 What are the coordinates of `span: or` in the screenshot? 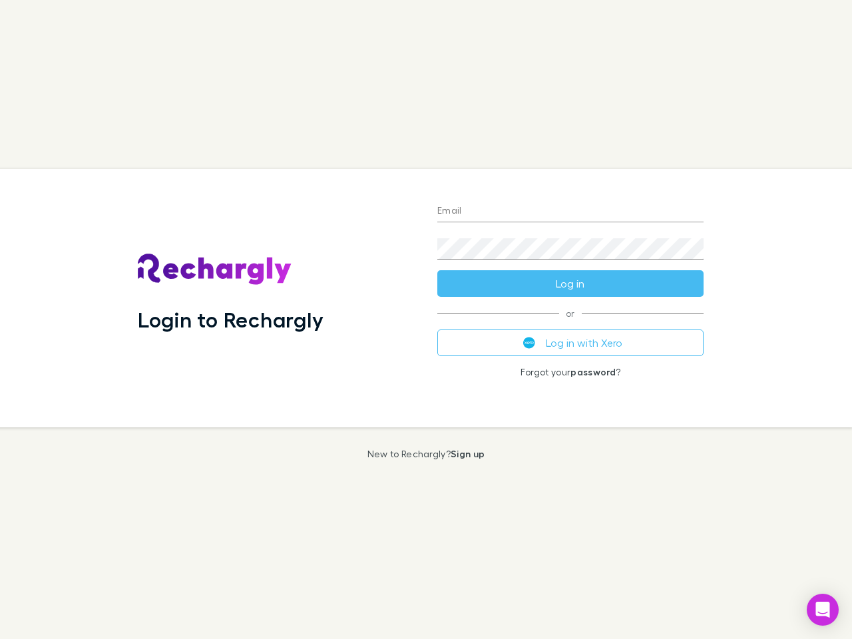 It's located at (570, 313).